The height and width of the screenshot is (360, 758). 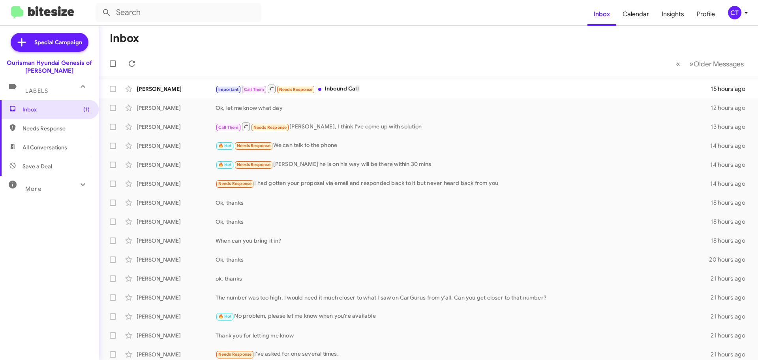 I want to click on a: Calendar, so click(x=636, y=14).